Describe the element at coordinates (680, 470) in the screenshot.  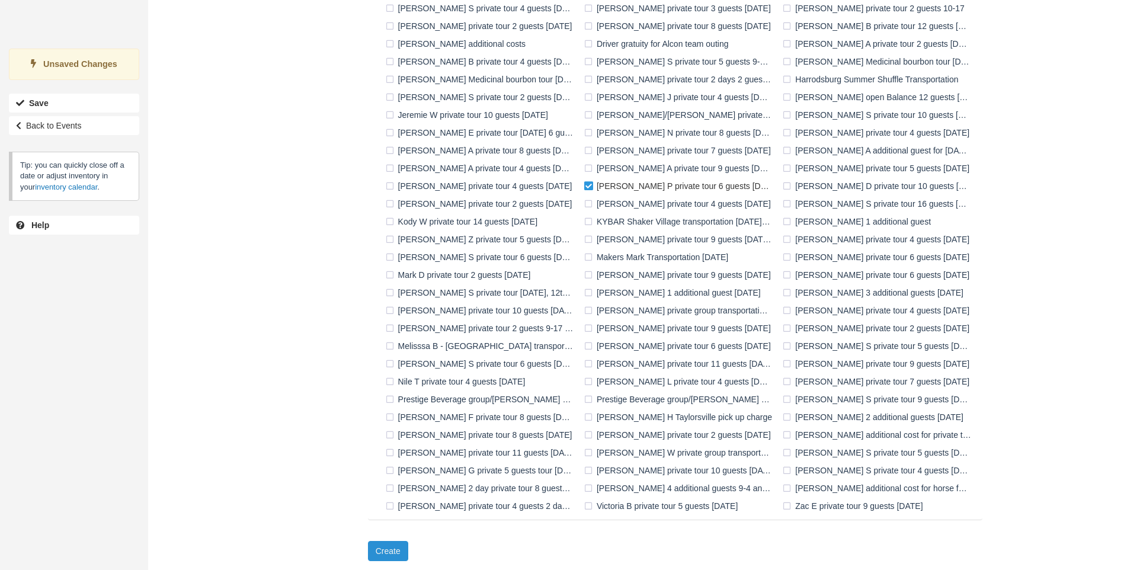
I see `span: Shawn R private tour 10 guests 5-31-2025` at that location.